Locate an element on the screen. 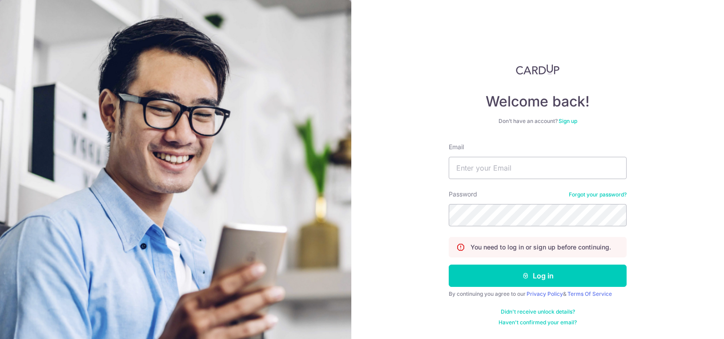 The width and height of the screenshot is (724, 339). a: Forgot your password? is located at coordinates (598, 194).